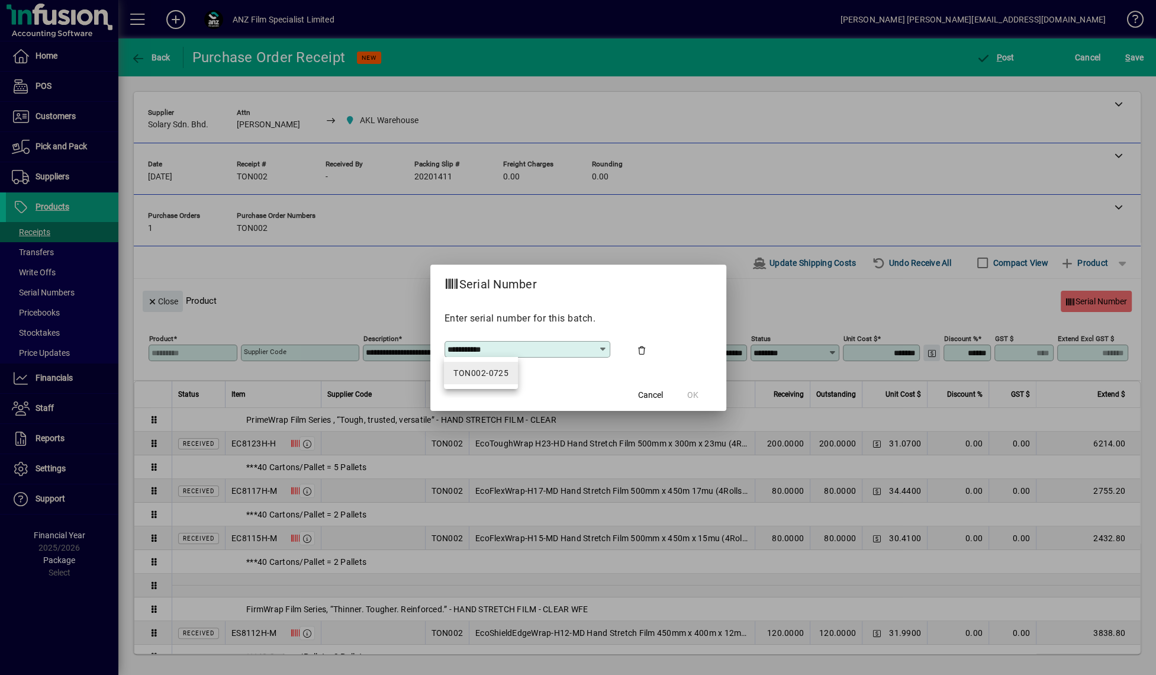  I want to click on button: Cancel, so click(651, 396).